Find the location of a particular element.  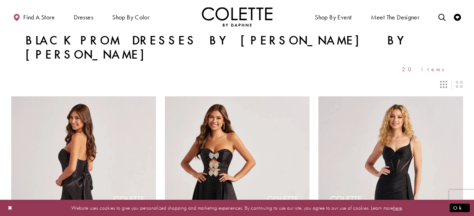

a: Meet the designer is located at coordinates (395, 17).